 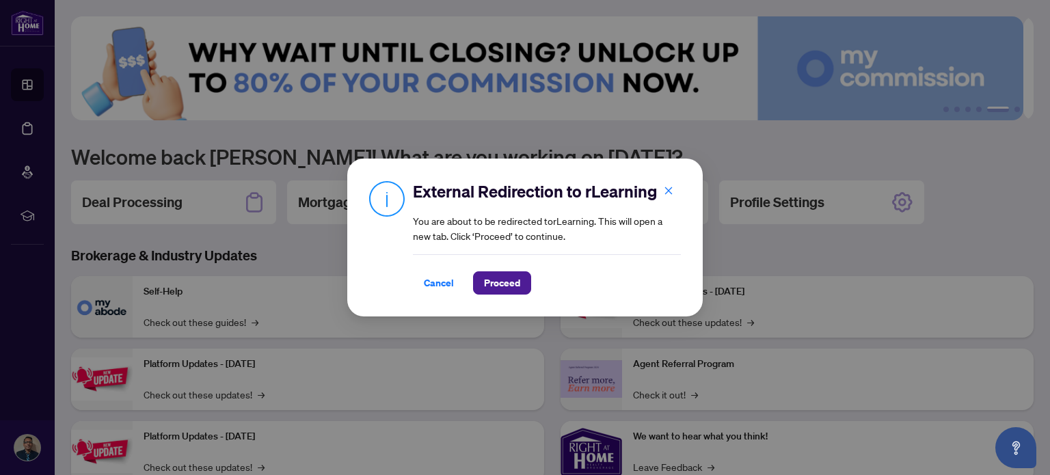 What do you see at coordinates (1015, 448) in the screenshot?
I see `button: Open asap` at bounding box center [1015, 448].